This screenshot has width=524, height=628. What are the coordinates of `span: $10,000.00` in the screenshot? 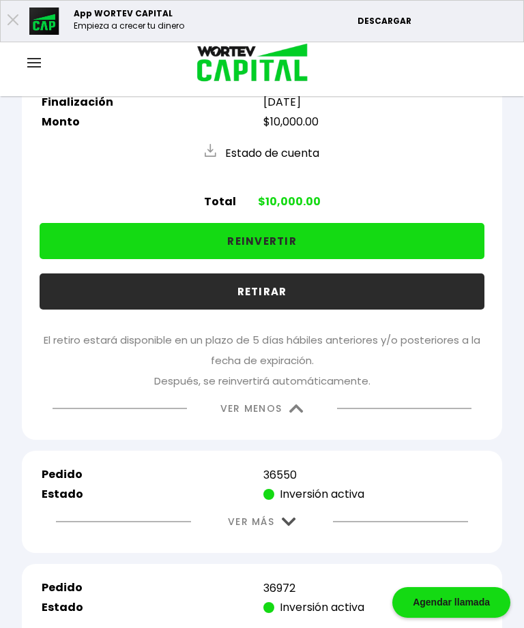 It's located at (291, 121).